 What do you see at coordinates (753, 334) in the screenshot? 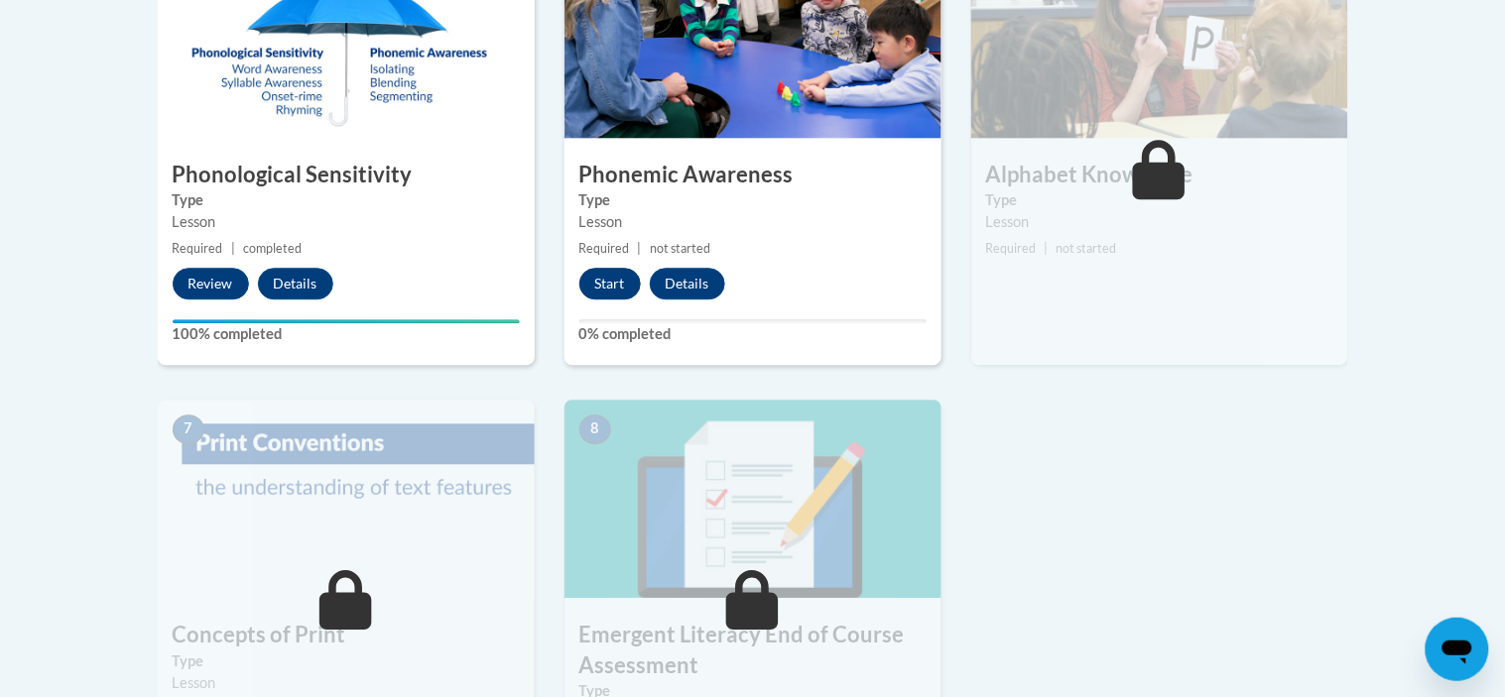
I see `label: 0% completed` at bounding box center [753, 334].